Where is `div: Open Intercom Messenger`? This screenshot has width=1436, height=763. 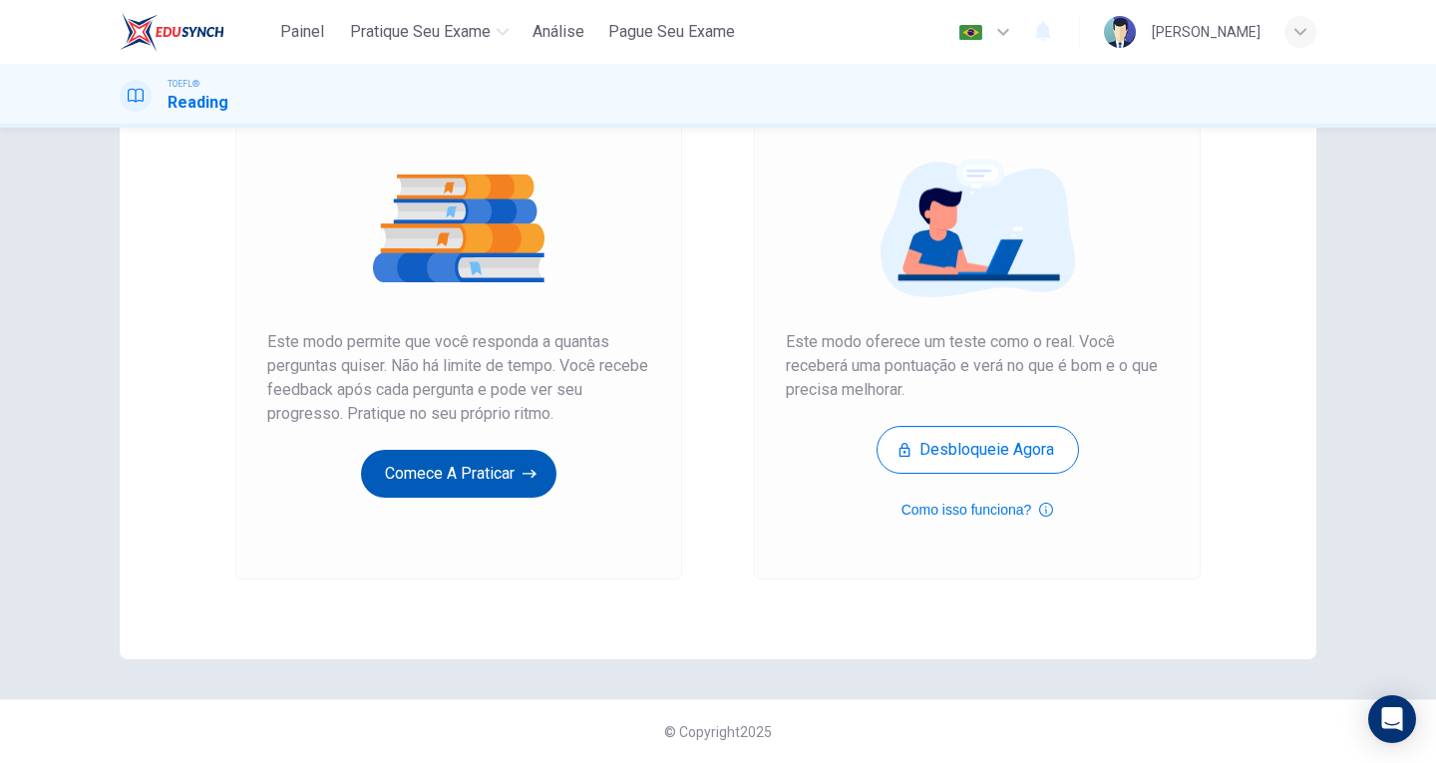
div: Open Intercom Messenger is located at coordinates (1392, 719).